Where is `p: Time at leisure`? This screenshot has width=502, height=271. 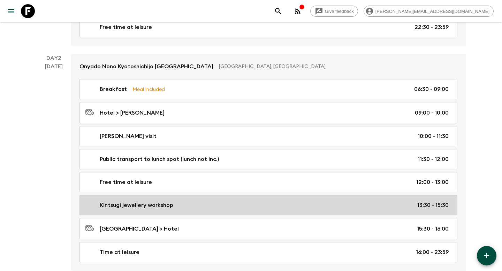
p: Time at leisure is located at coordinates (119, 252).